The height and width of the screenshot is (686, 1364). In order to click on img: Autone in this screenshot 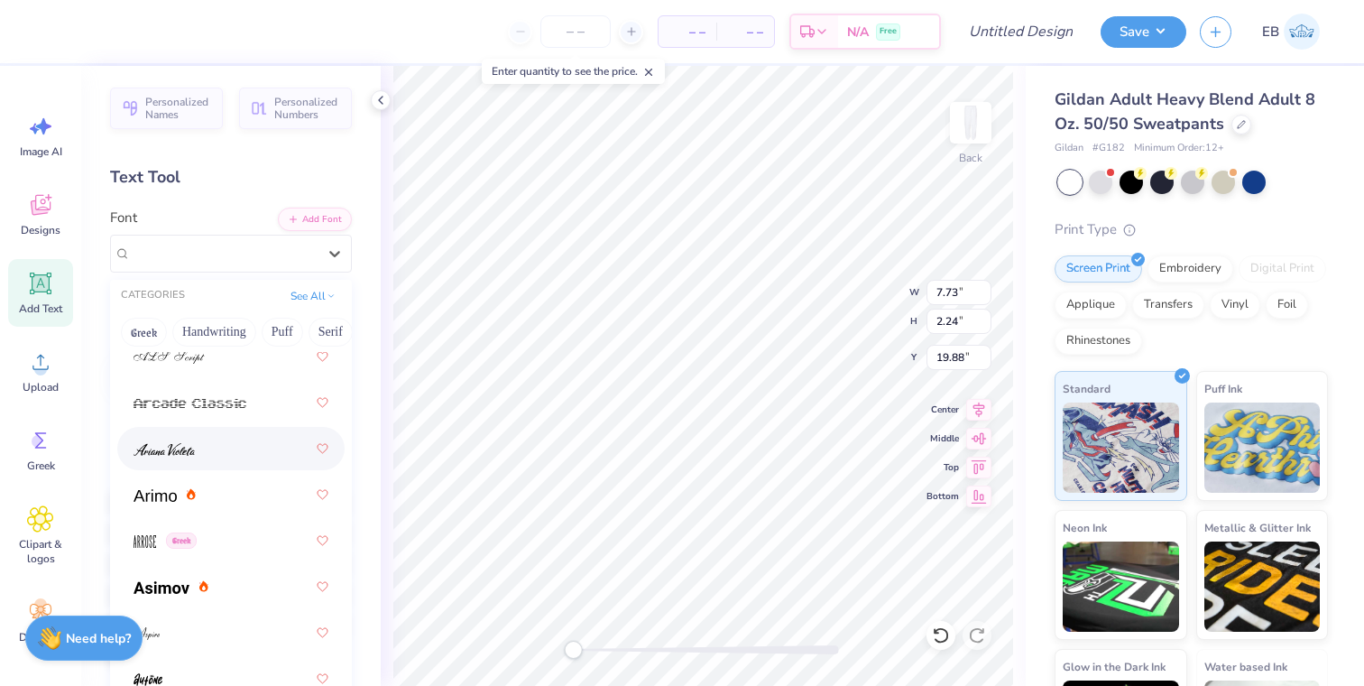, I will do `click(148, 679)`.